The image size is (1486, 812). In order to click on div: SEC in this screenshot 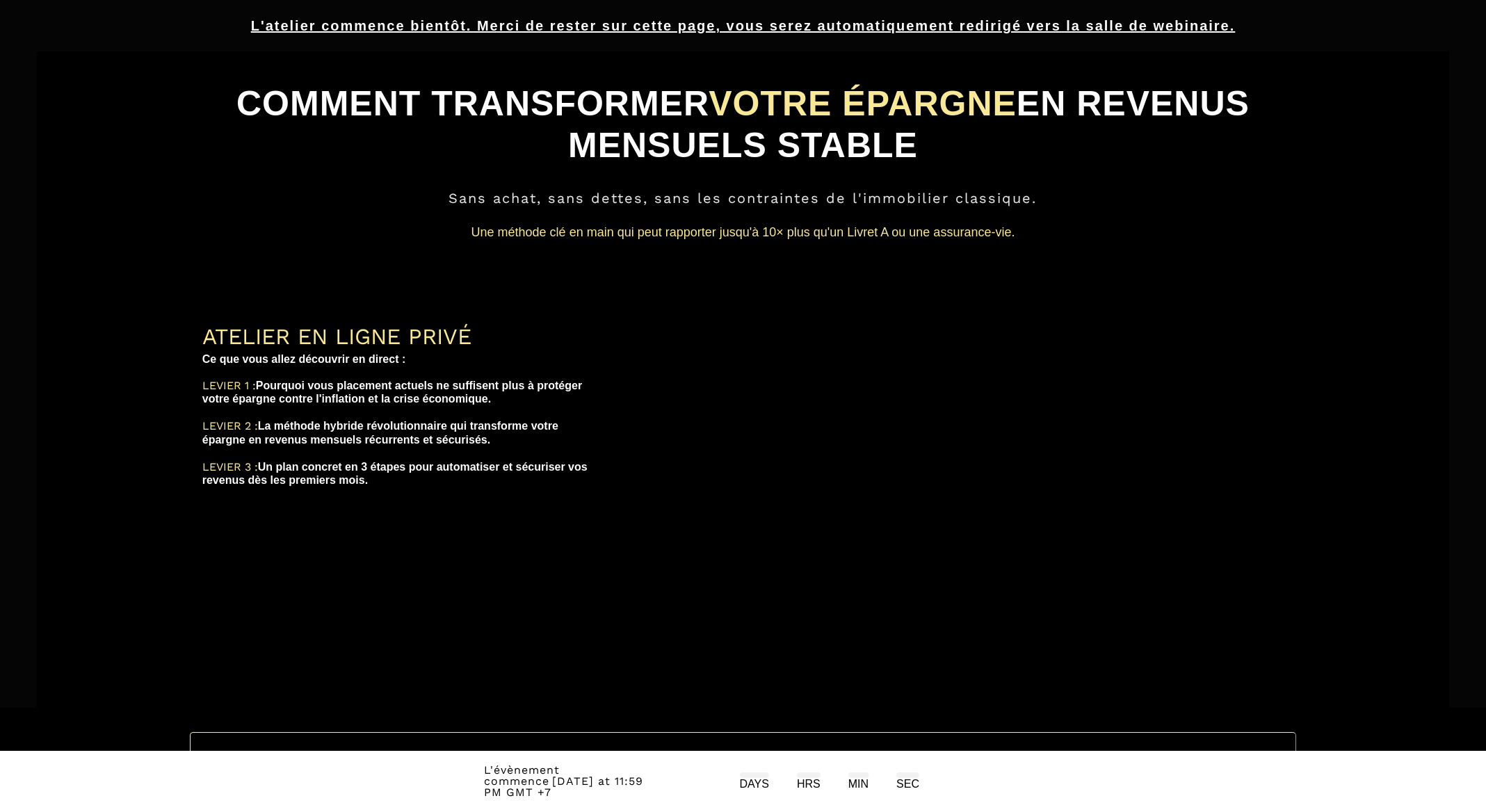, I will do `click(907, 784)`.